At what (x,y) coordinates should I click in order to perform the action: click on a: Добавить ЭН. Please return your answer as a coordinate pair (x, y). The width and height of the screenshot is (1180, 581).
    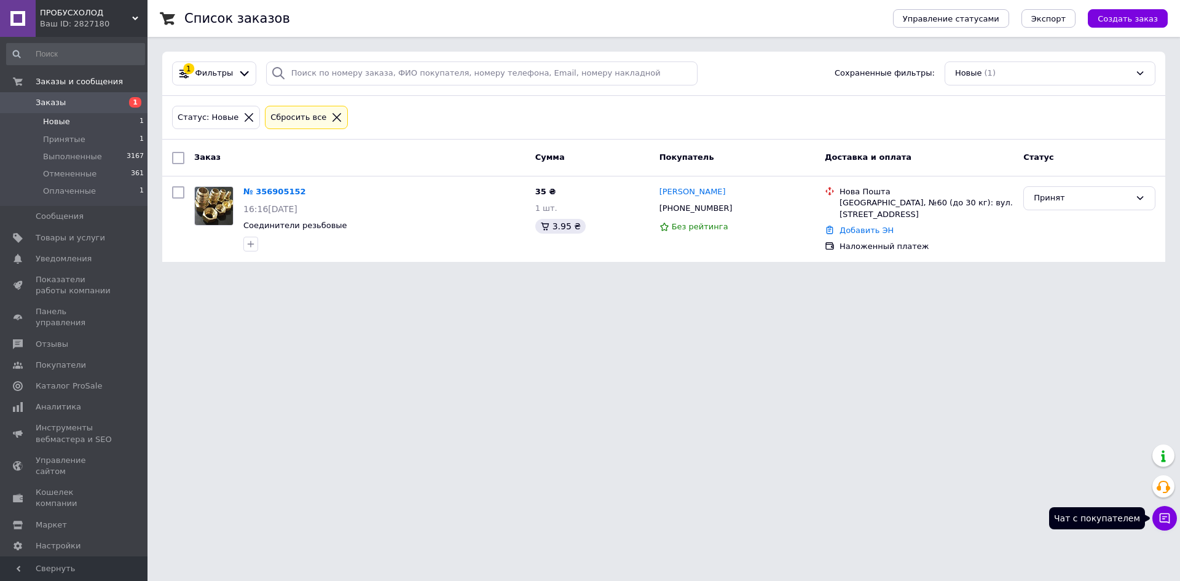
    Looking at the image, I should click on (866, 230).